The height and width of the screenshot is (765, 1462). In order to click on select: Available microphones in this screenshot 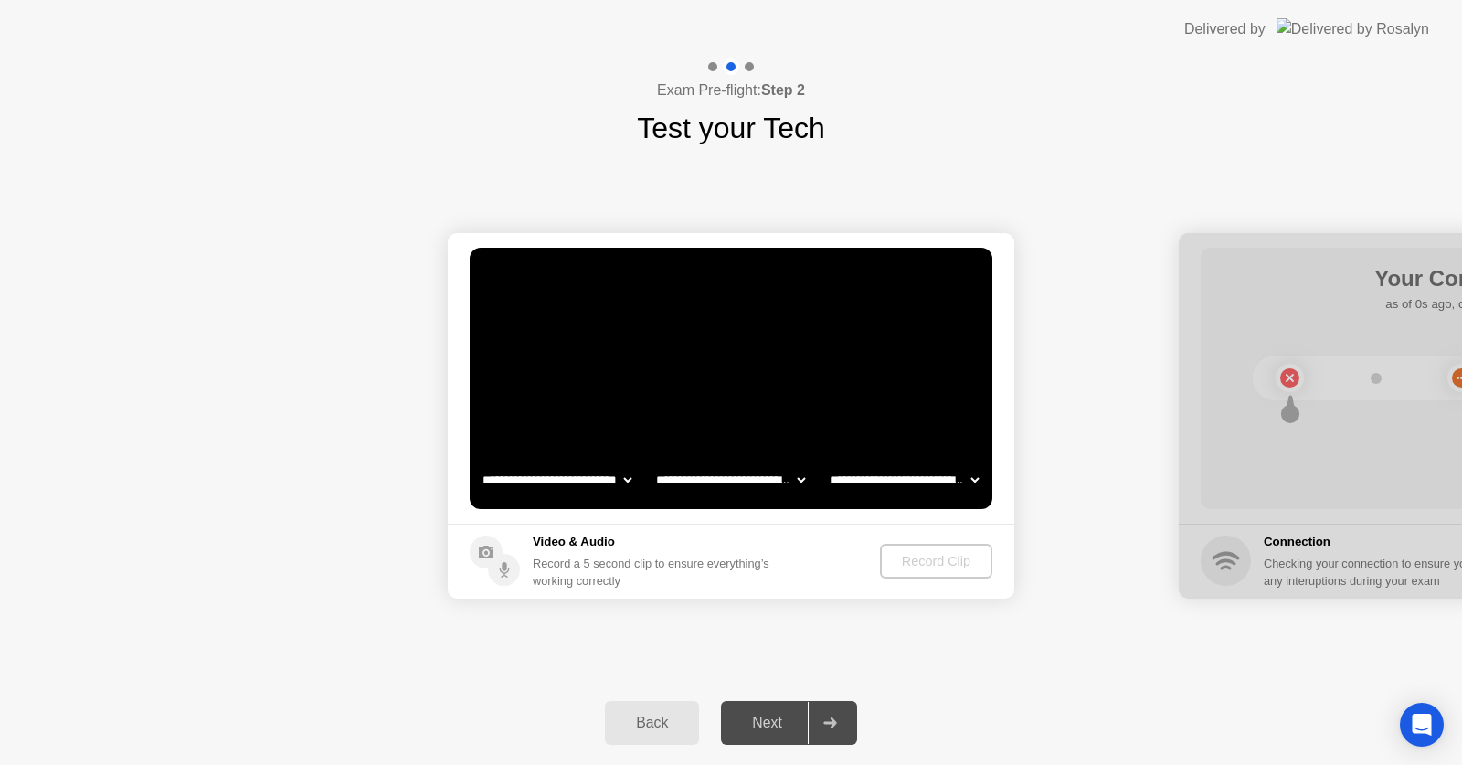, I will do `click(904, 480)`.